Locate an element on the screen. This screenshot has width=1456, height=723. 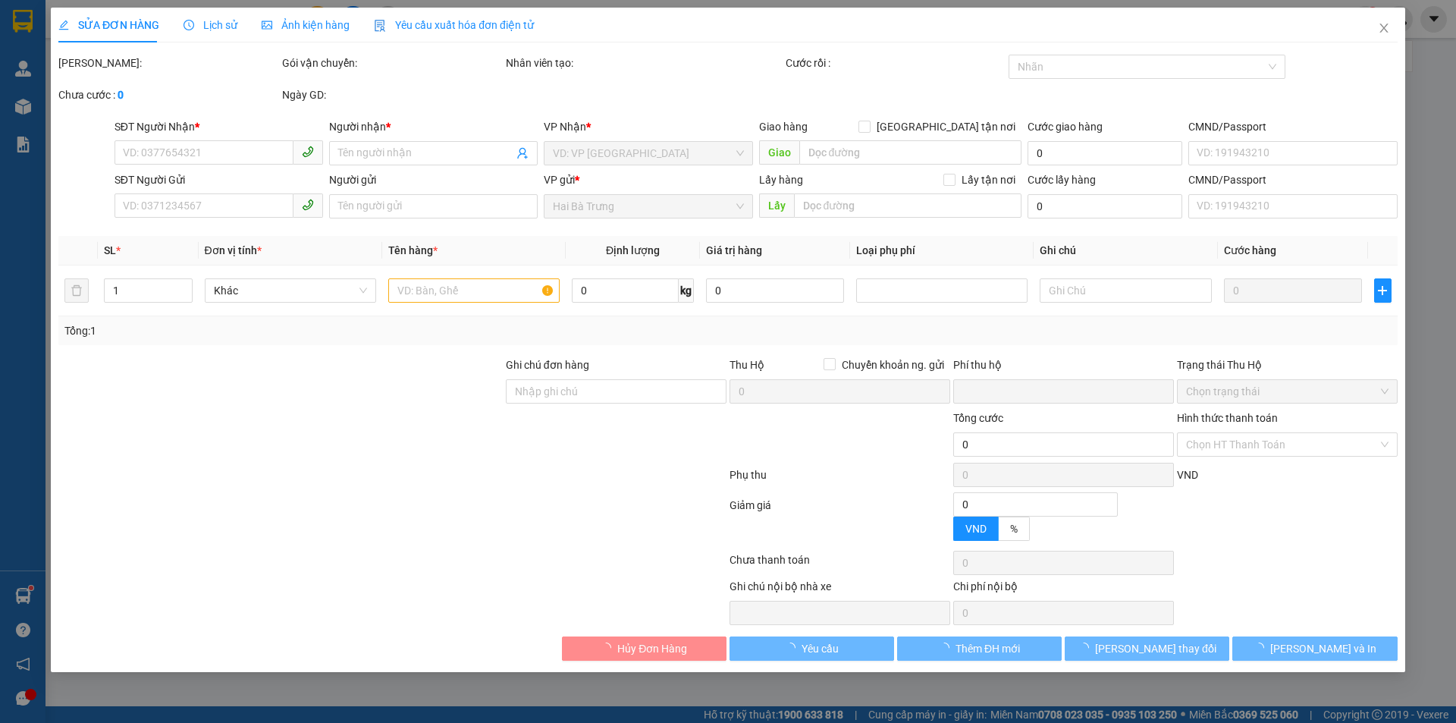
button: Hủy Đơn Hàng is located at coordinates (644, 648).